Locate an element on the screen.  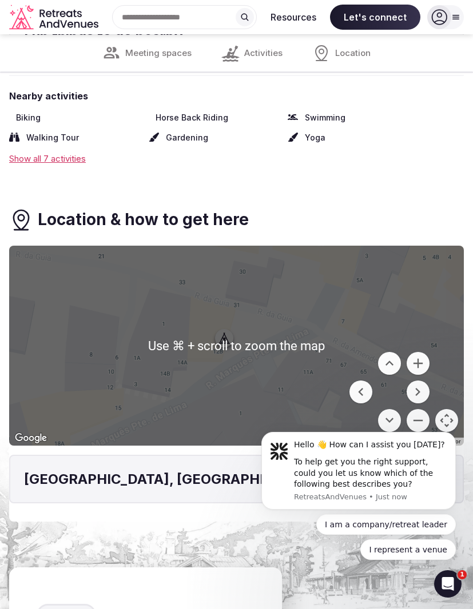
span: Location is located at coordinates (353, 53).